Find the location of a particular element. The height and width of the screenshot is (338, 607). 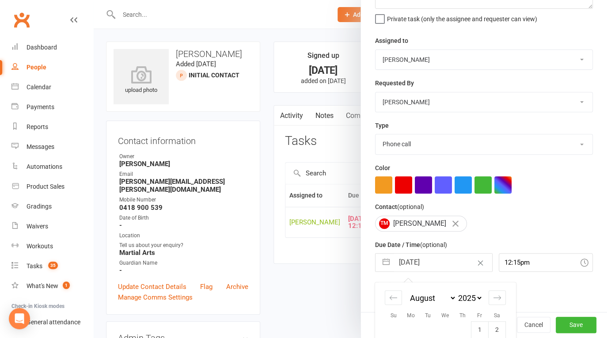

label: Contact is located at coordinates (399, 207).